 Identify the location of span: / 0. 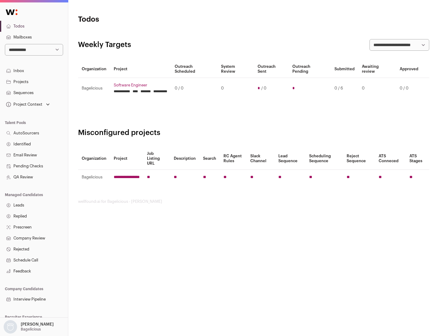
(264, 88).